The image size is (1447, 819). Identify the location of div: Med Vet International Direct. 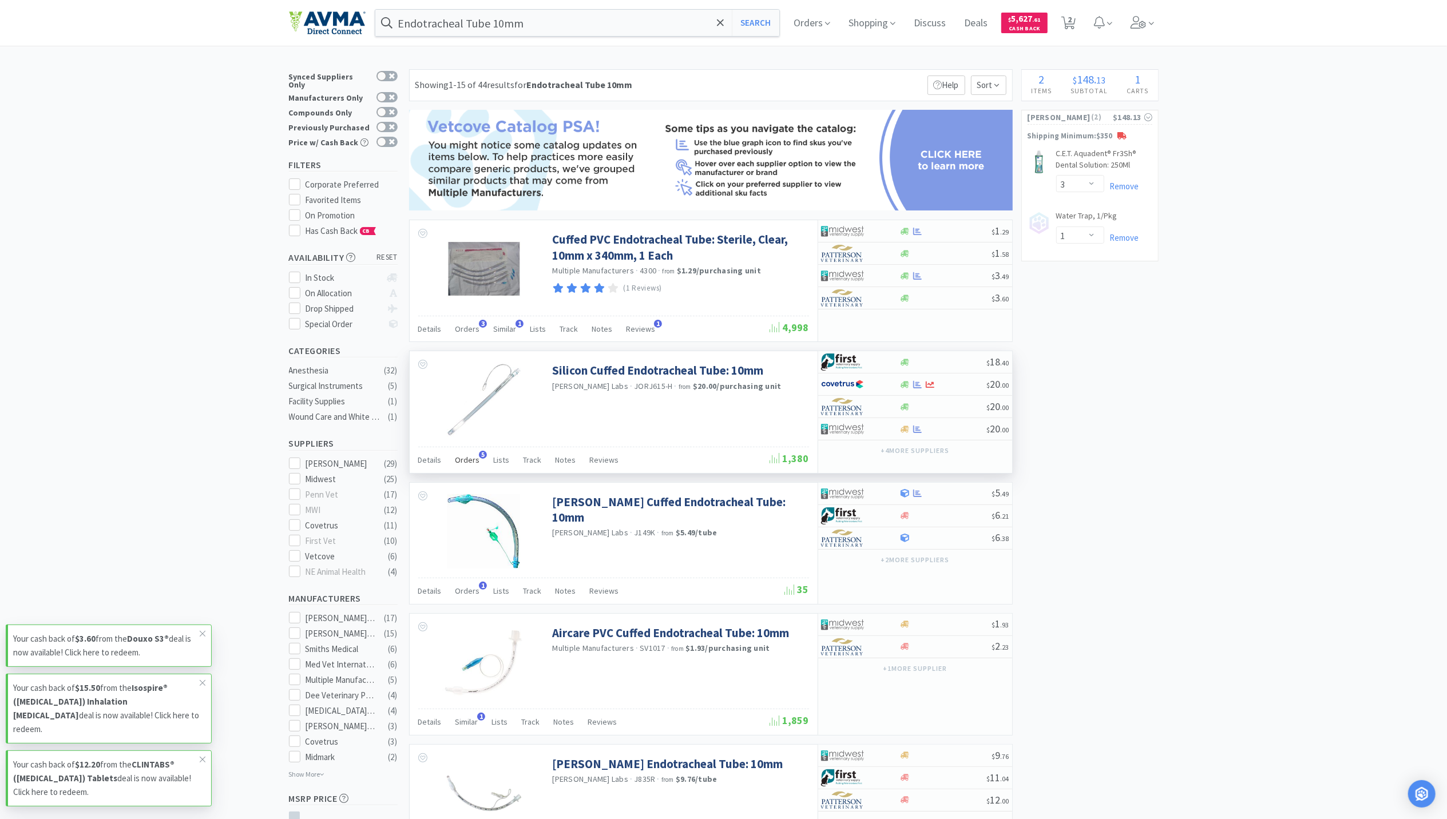
(340, 665).